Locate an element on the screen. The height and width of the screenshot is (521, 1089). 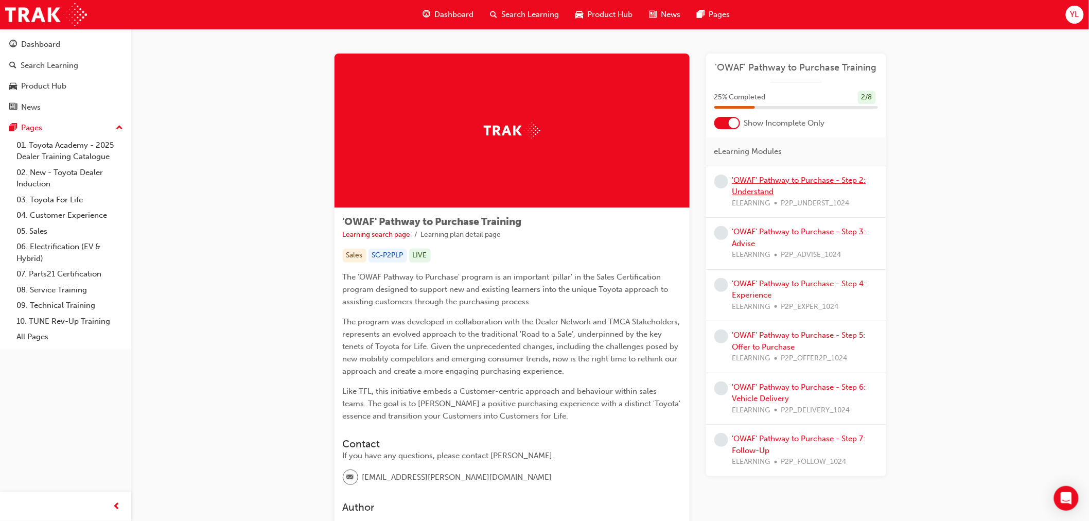
a: 05. Sales is located at coordinates (69, 231).